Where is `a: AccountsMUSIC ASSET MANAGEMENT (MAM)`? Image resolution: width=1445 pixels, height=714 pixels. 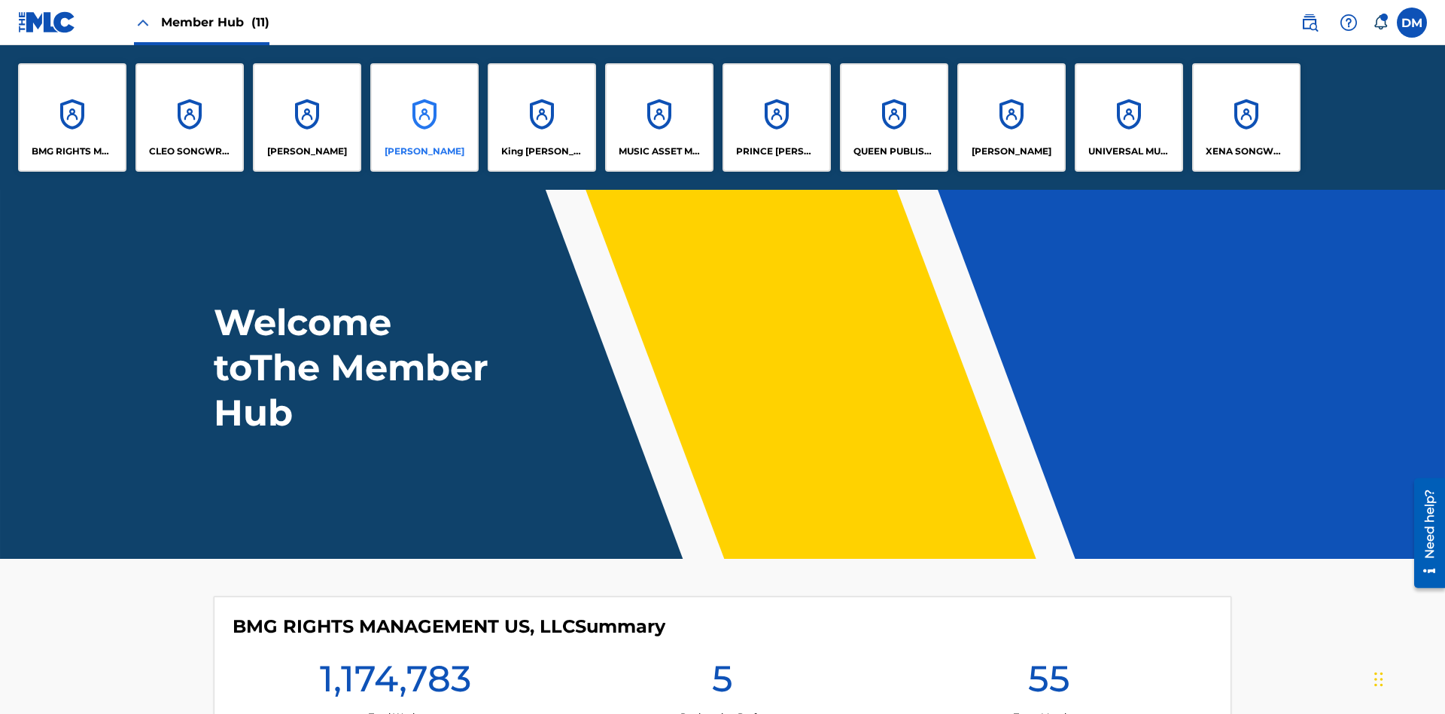 a: AccountsMUSIC ASSET MANAGEMENT (MAM) is located at coordinates (659, 117).